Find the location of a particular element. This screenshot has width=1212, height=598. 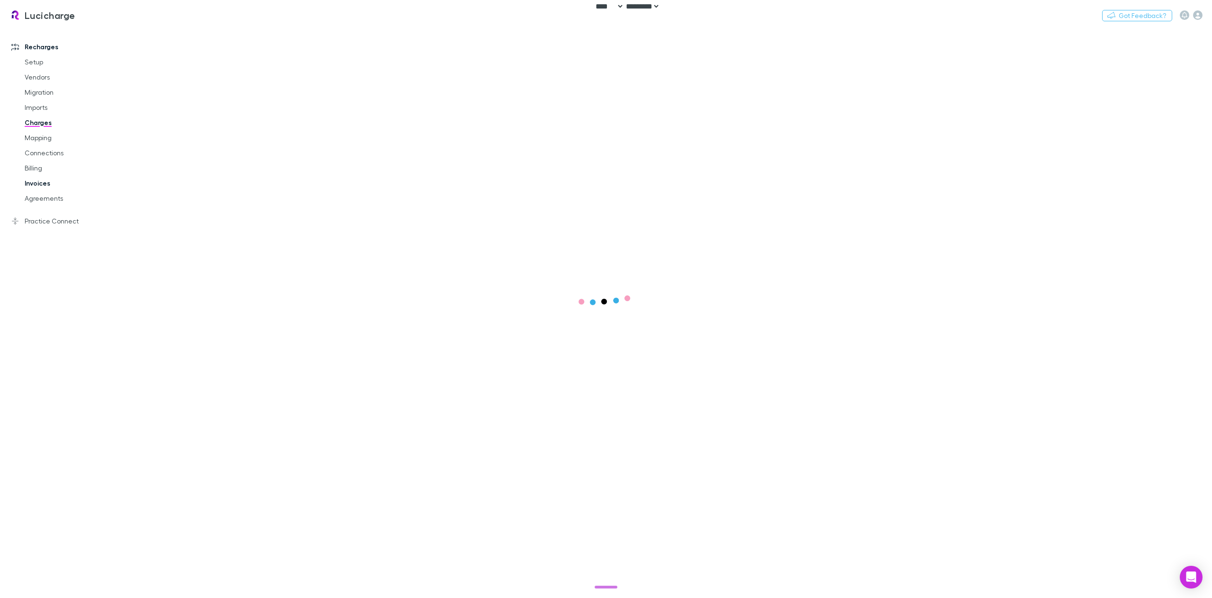

button: Got Feedback? is located at coordinates (1137, 16).